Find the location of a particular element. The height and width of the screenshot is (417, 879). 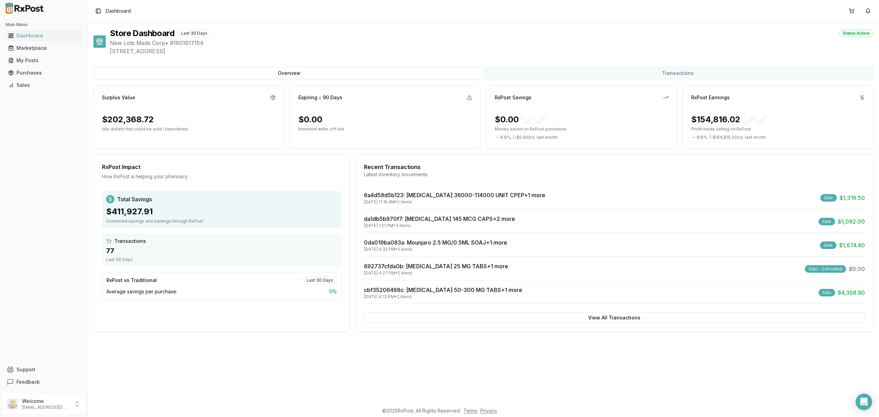

div: Combined savings and earnings through RxPost is located at coordinates (221, 221).